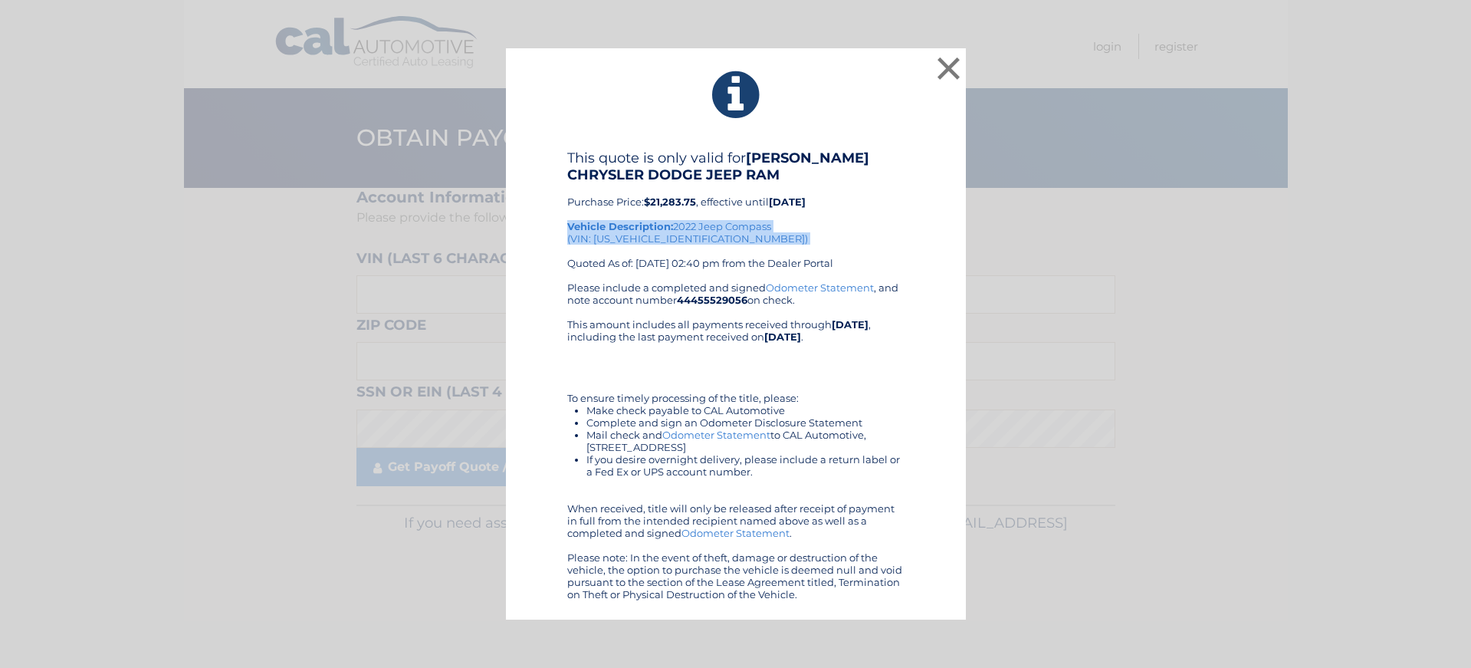 This screenshot has height=668, width=1471. What do you see at coordinates (745, 410) in the screenshot?
I see `li: Make check payable to CAL Automotive` at bounding box center [745, 410].